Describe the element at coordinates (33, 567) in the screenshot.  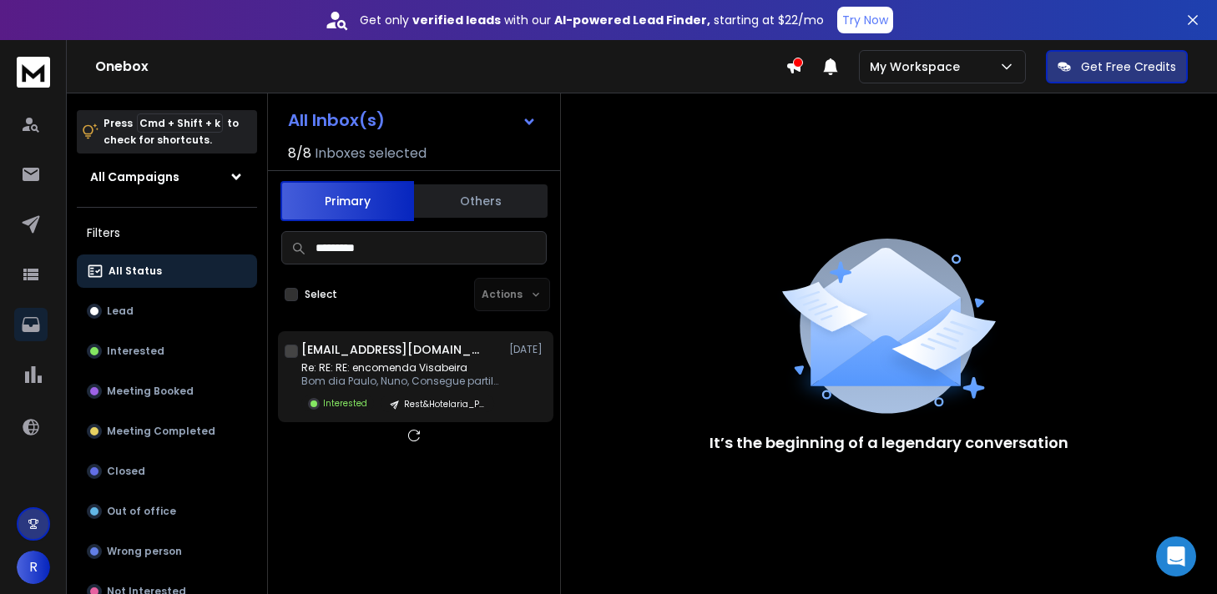
I see `button: R` at that location.